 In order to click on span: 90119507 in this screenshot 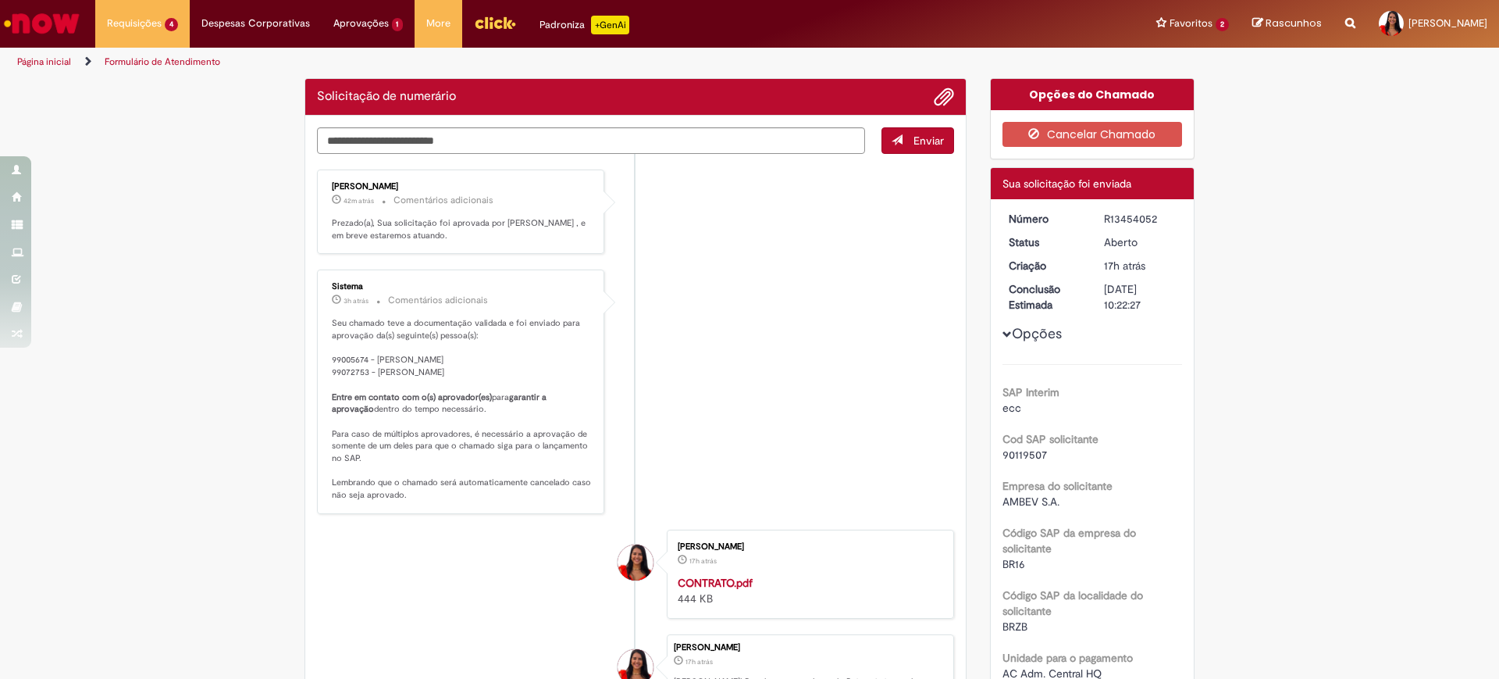, I will do `click(1025, 454)`.